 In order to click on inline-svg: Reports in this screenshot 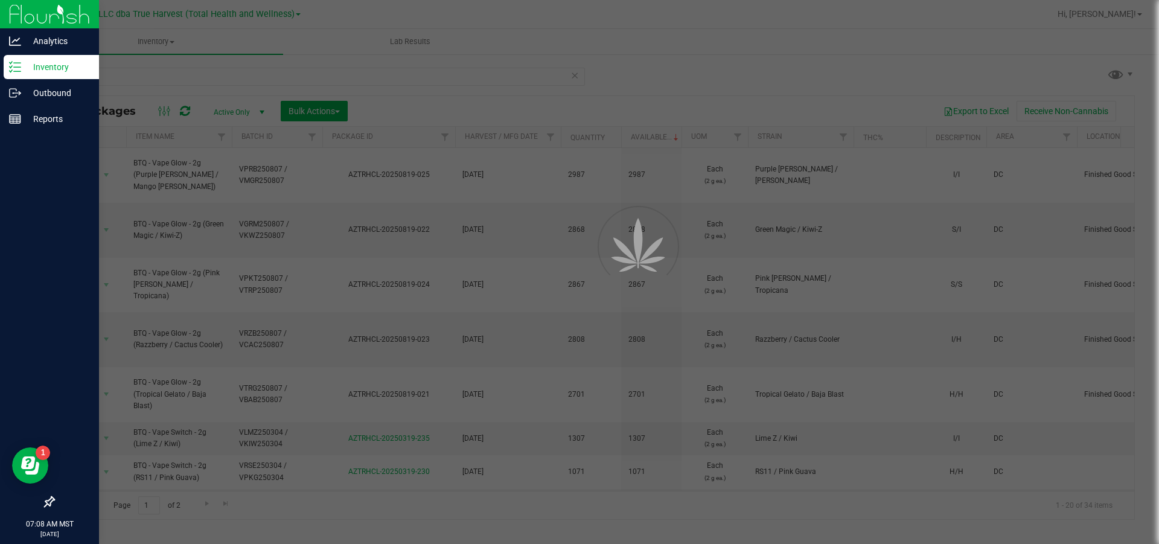, I will do `click(15, 119)`.